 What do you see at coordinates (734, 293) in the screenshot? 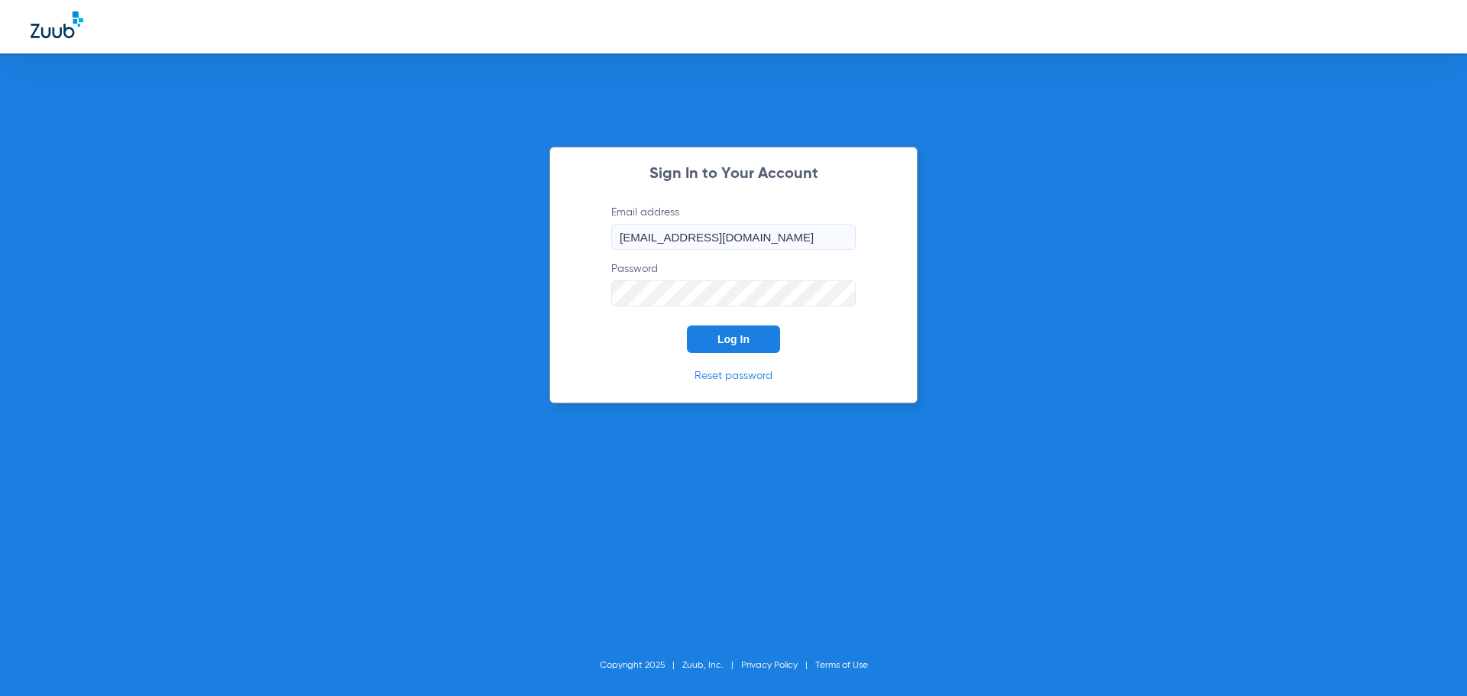
I see `input: Password` at bounding box center [734, 293].